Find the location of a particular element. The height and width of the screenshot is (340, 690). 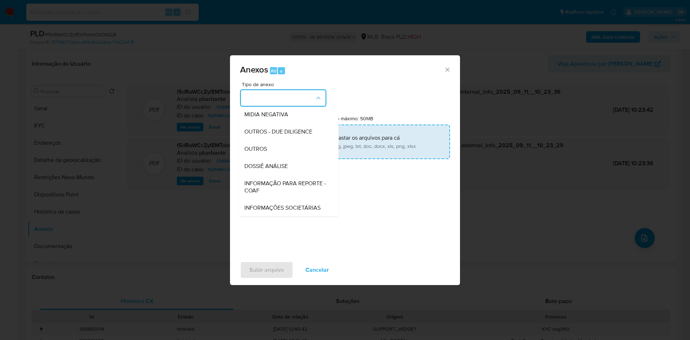

span: INFORMAÇÃO PARA REPORTE - COAF is located at coordinates (286, 187).